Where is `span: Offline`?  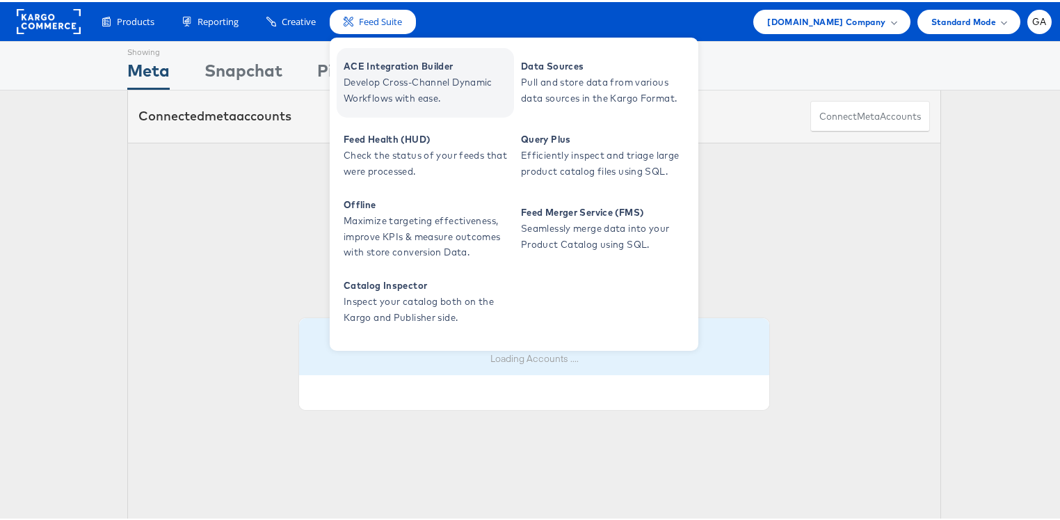
span: Offline is located at coordinates (427, 202).